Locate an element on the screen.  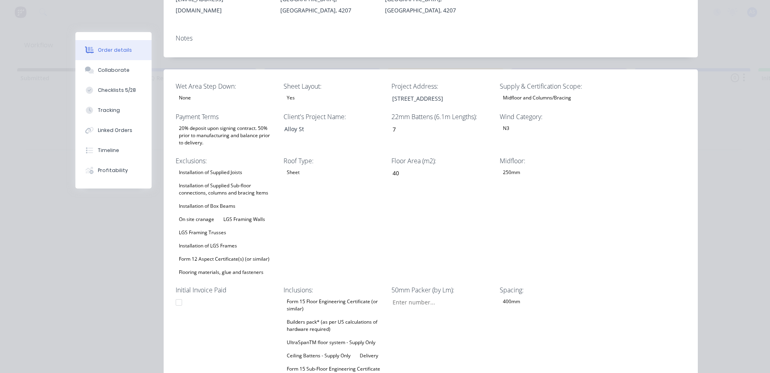
button: Profitability is located at coordinates (114, 170).